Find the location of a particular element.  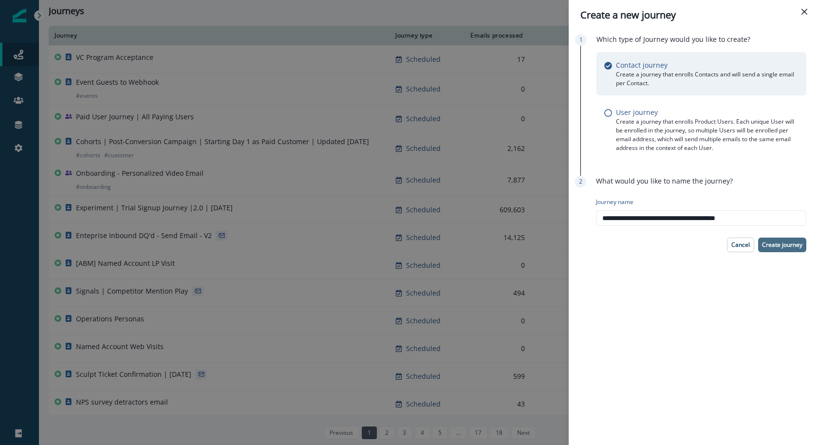

p: Which type of Journey would you like to create? is located at coordinates (674, 39).